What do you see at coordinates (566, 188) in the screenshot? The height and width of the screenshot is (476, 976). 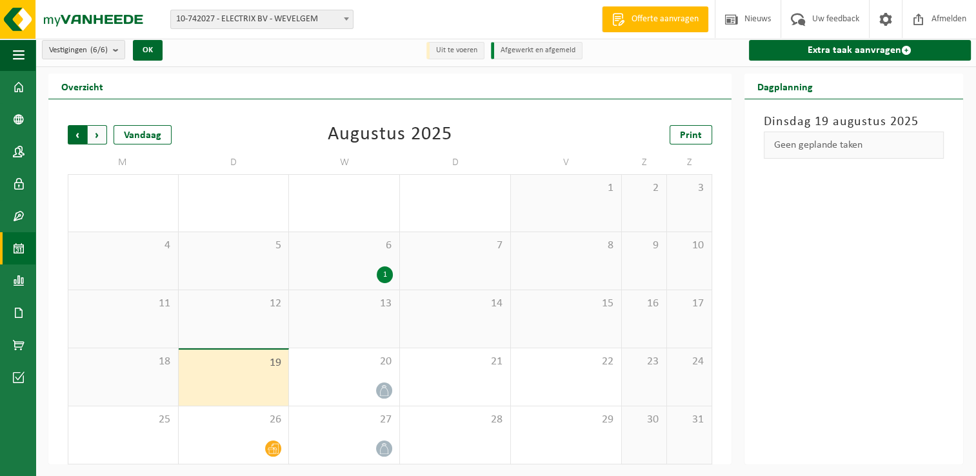 I see `span: 1` at bounding box center [566, 188].